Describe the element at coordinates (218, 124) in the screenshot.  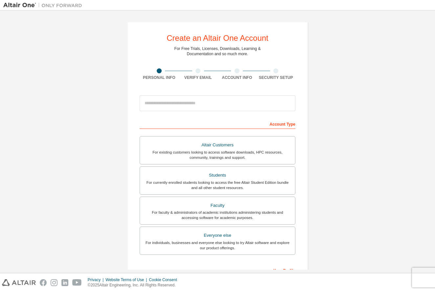
I see `div: Account Type` at that location.